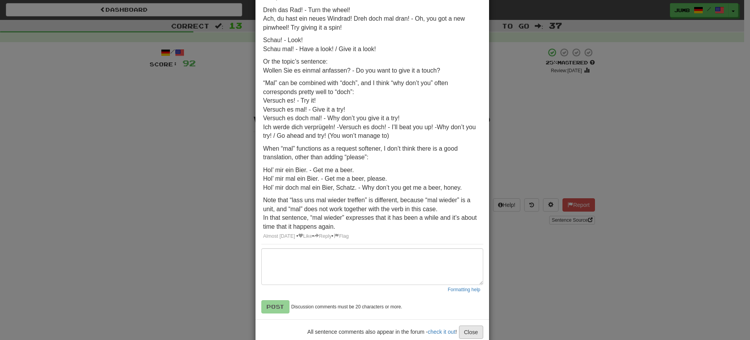 This screenshot has height=340, width=750. I want to click on button: Close, so click(471, 333).